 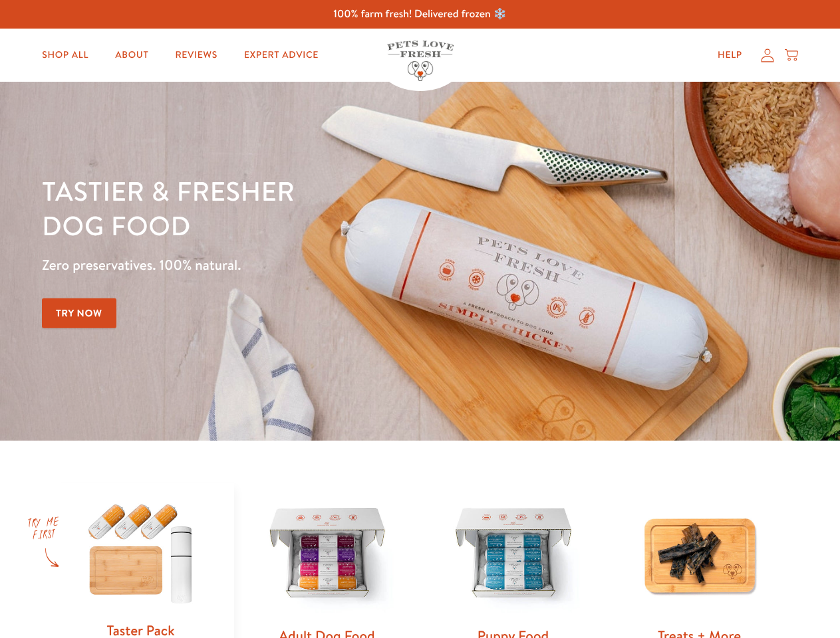 What do you see at coordinates (294, 265) in the screenshot?
I see `p: Zero preservatives. 100% natural.` at bounding box center [294, 265].